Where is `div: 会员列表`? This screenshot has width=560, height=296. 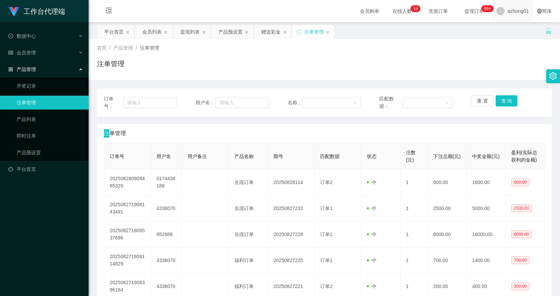
div: 会员列表 is located at coordinates (152, 32).